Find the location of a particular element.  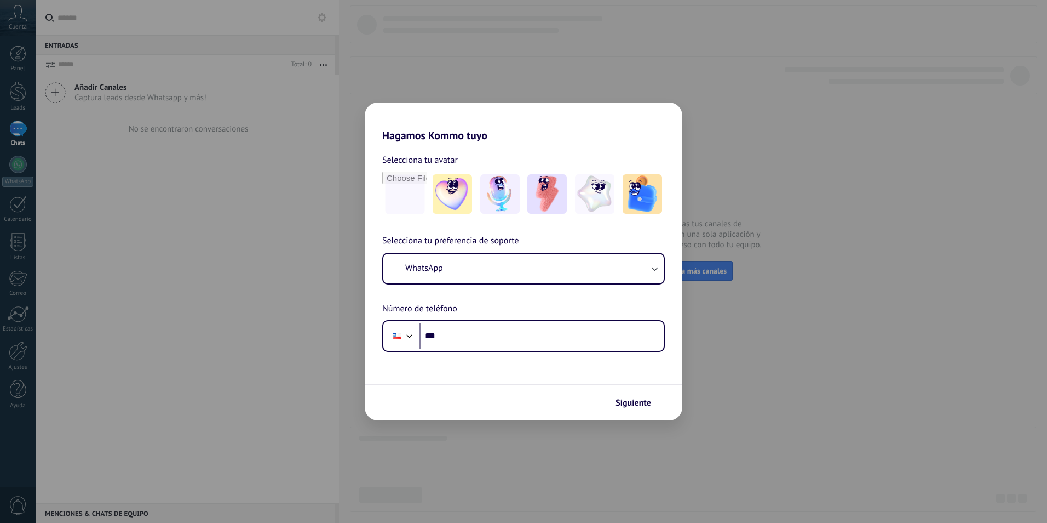

span: Número de teléfono is located at coordinates (420, 309).